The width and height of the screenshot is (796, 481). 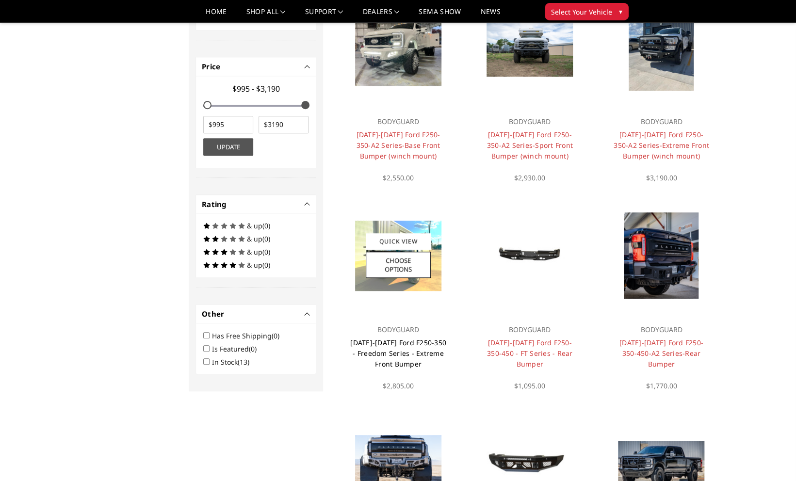 I want to click on a: News, so click(x=490, y=15).